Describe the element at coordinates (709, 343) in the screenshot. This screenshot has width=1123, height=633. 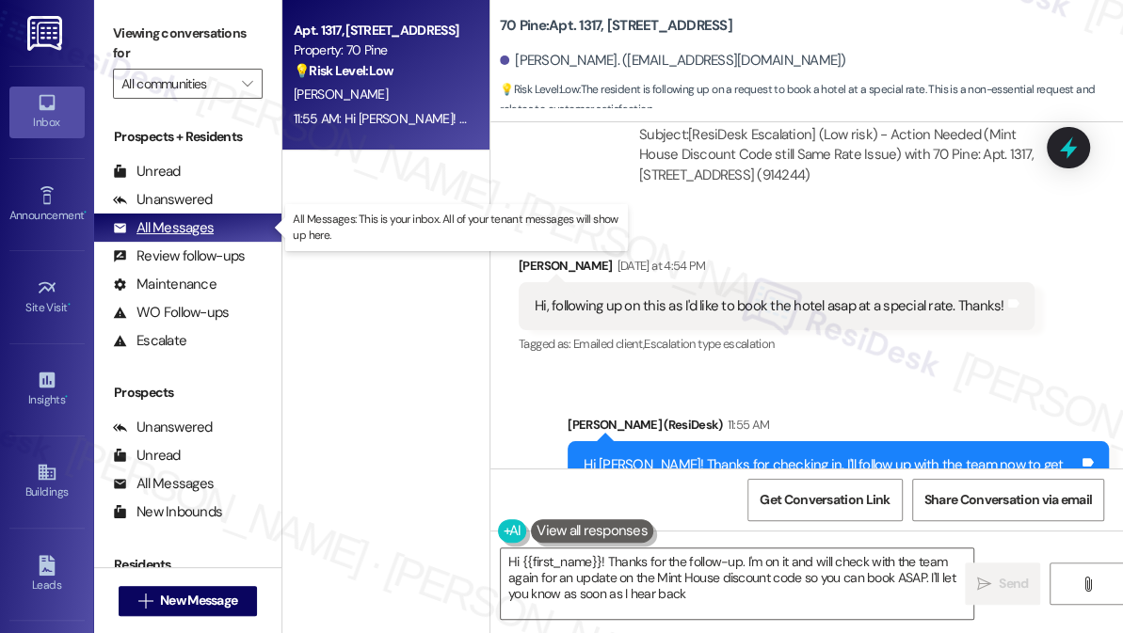
I see `span: Escalation type escalation` at that location.